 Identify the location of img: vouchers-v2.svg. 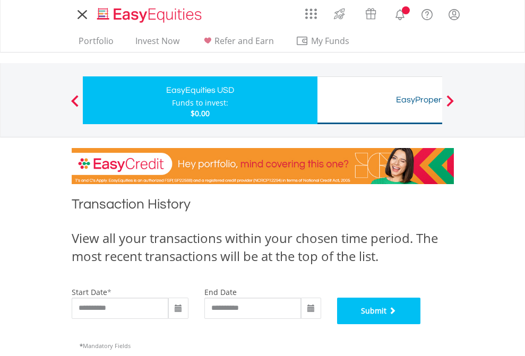
(370, 14).